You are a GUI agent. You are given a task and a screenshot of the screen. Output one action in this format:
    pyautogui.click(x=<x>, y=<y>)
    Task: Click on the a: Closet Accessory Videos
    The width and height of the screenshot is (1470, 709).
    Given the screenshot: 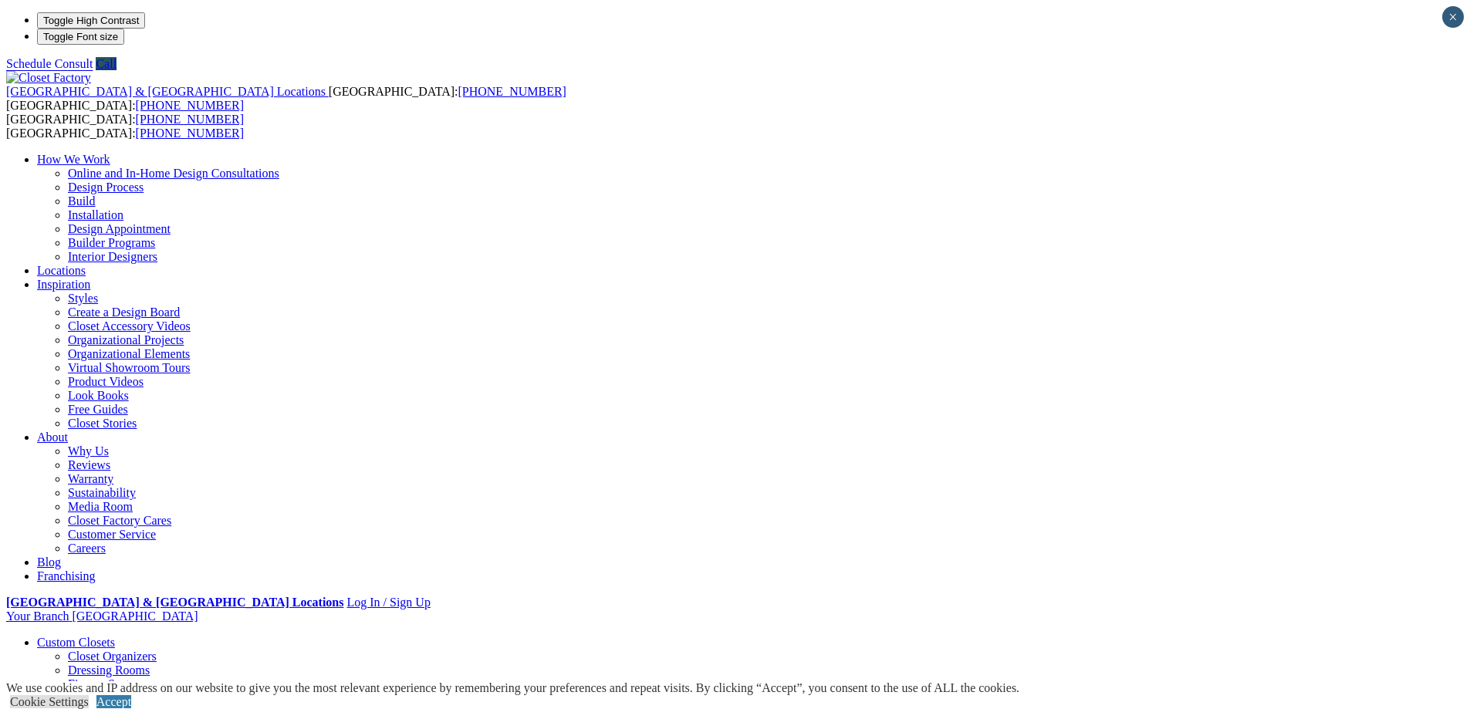 What is the action you would take?
    pyautogui.click(x=129, y=326)
    